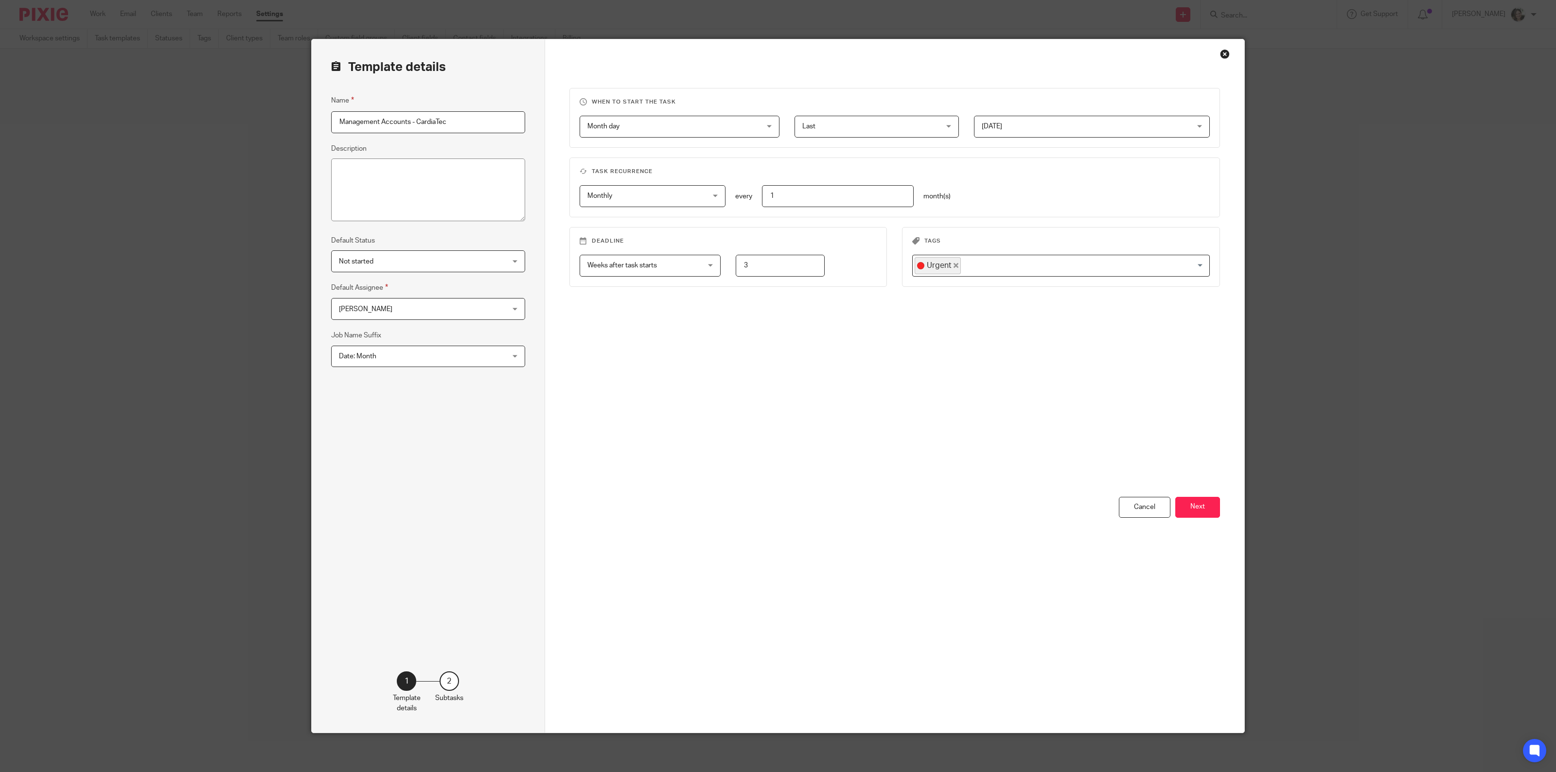  I want to click on p: Template details, so click(407, 703).